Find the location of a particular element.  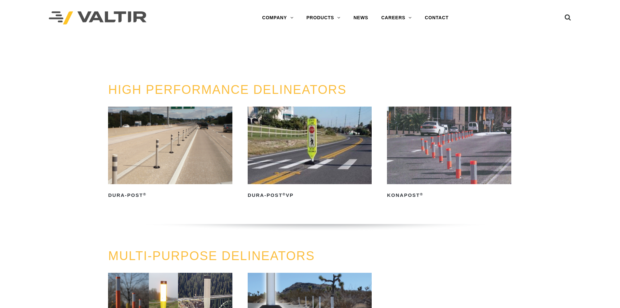

a: MULTI-PURPOSE DELINEATORS is located at coordinates (211, 256).